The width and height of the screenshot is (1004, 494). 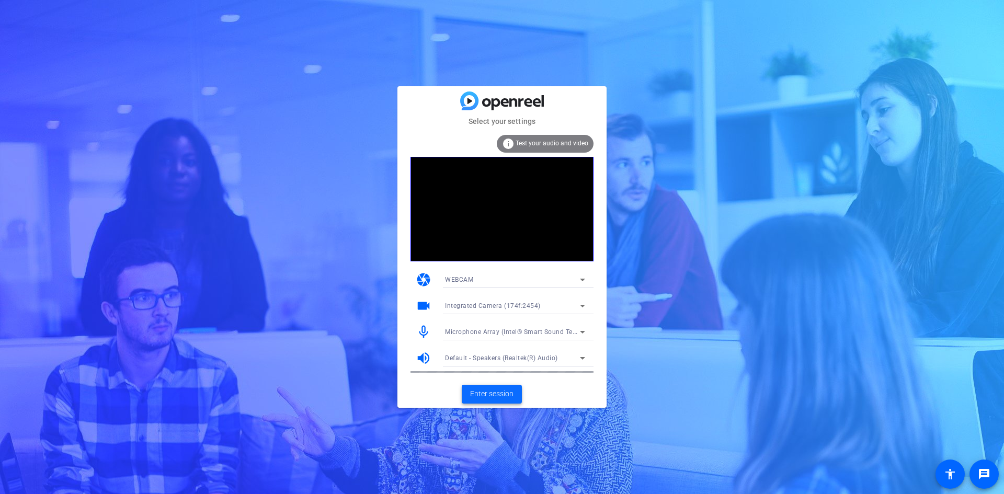 What do you see at coordinates (552, 143) in the screenshot?
I see `span: Test your audio and video` at bounding box center [552, 143].